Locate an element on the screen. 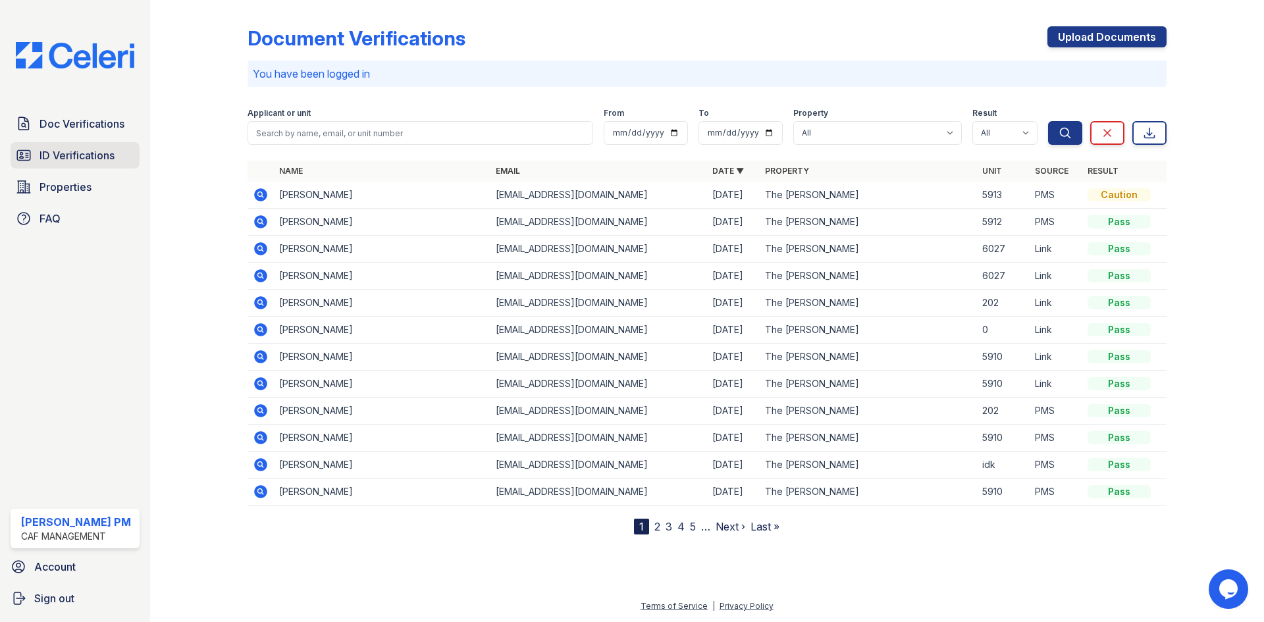  a: Sign out is located at coordinates (75, 598).